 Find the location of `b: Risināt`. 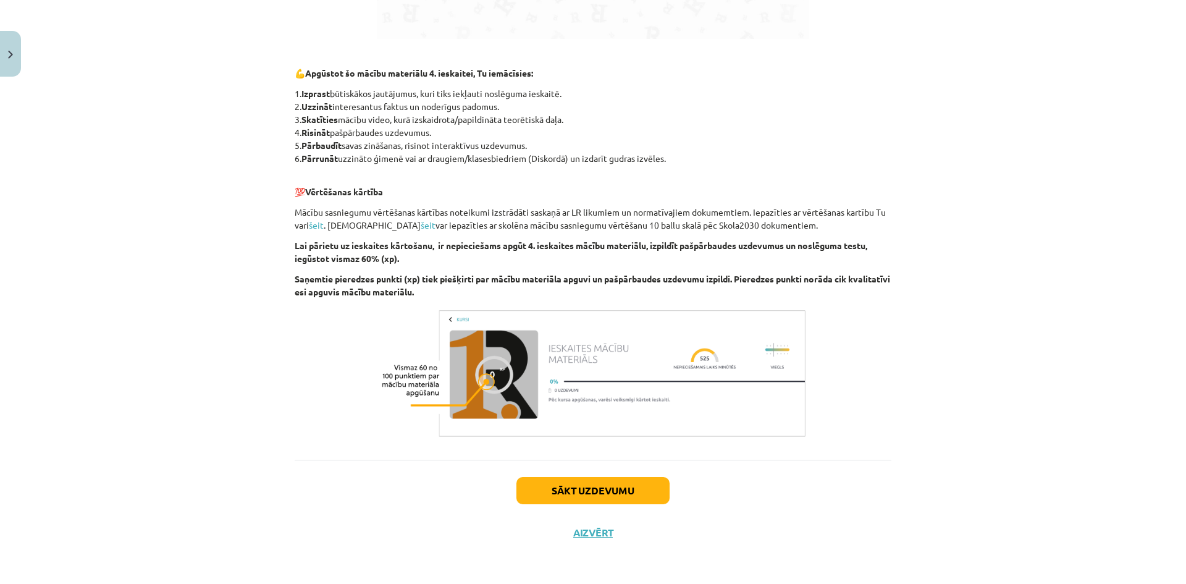

b: Risināt is located at coordinates (316, 132).